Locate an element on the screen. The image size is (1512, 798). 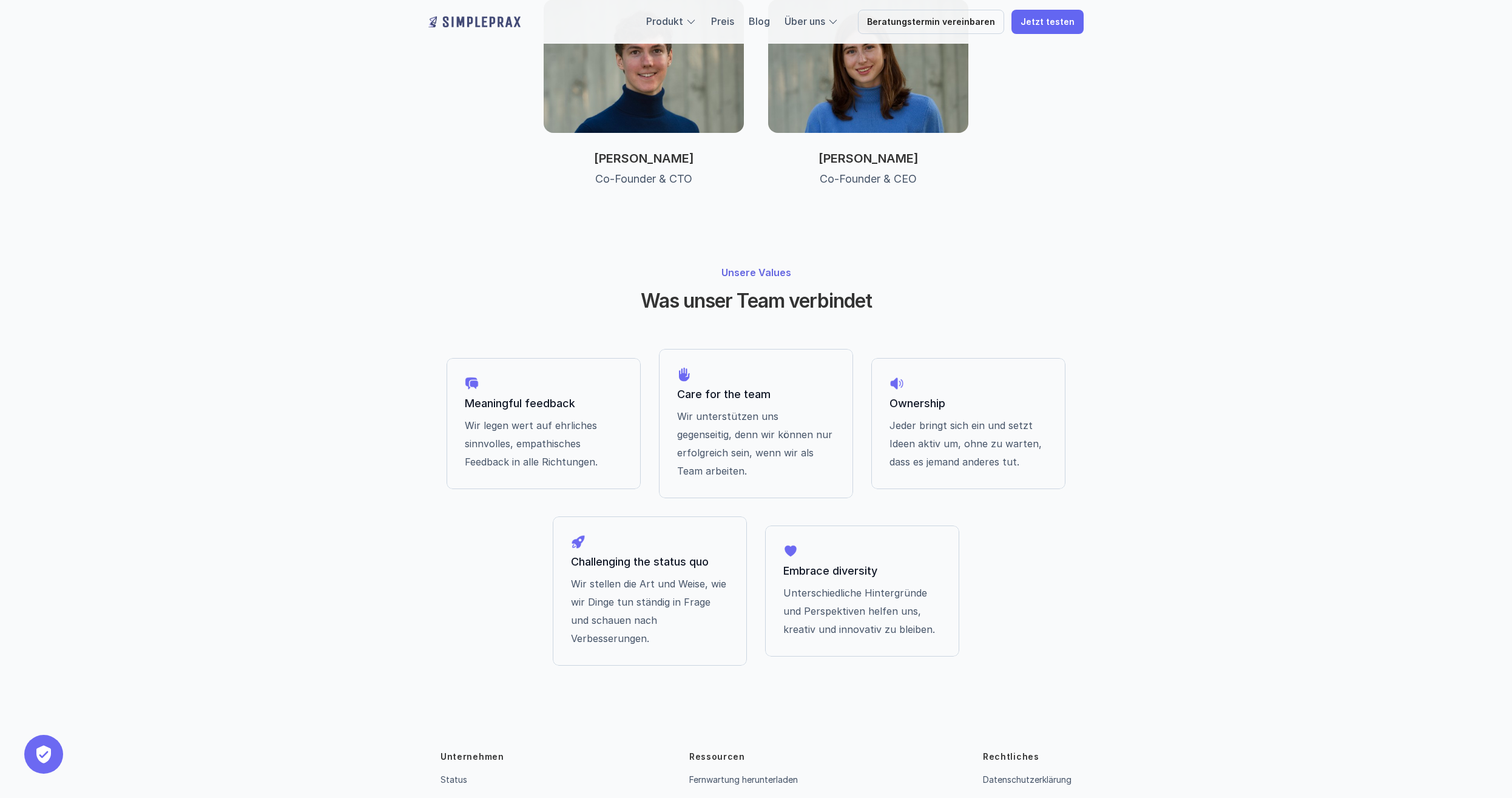
p: Ownership is located at coordinates (968, 403).